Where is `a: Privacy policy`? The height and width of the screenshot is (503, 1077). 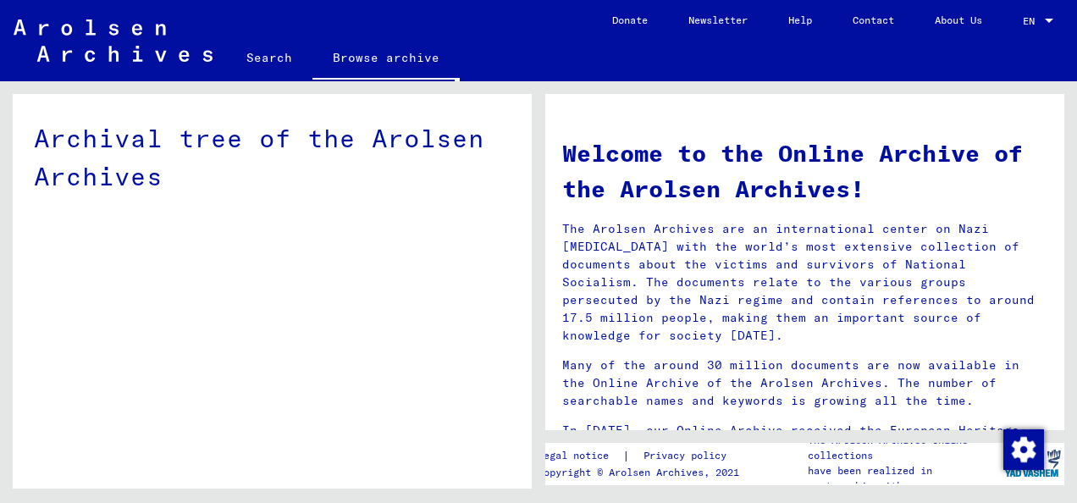
a: Privacy policy is located at coordinates (688, 455).